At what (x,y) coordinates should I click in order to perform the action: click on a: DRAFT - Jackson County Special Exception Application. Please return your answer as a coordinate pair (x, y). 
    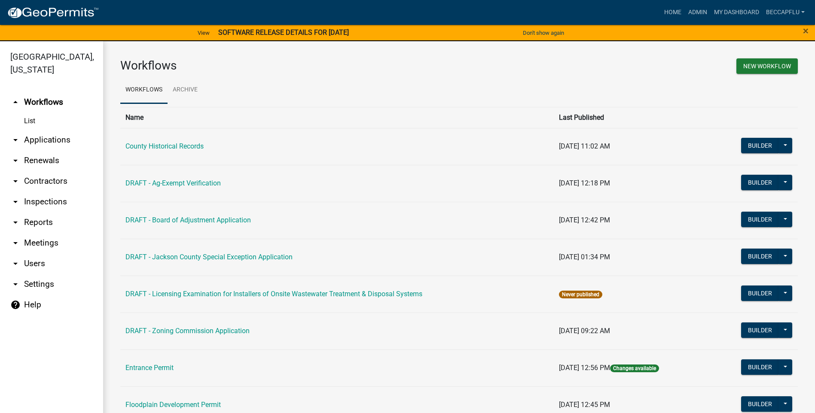
    Looking at the image, I should click on (209, 257).